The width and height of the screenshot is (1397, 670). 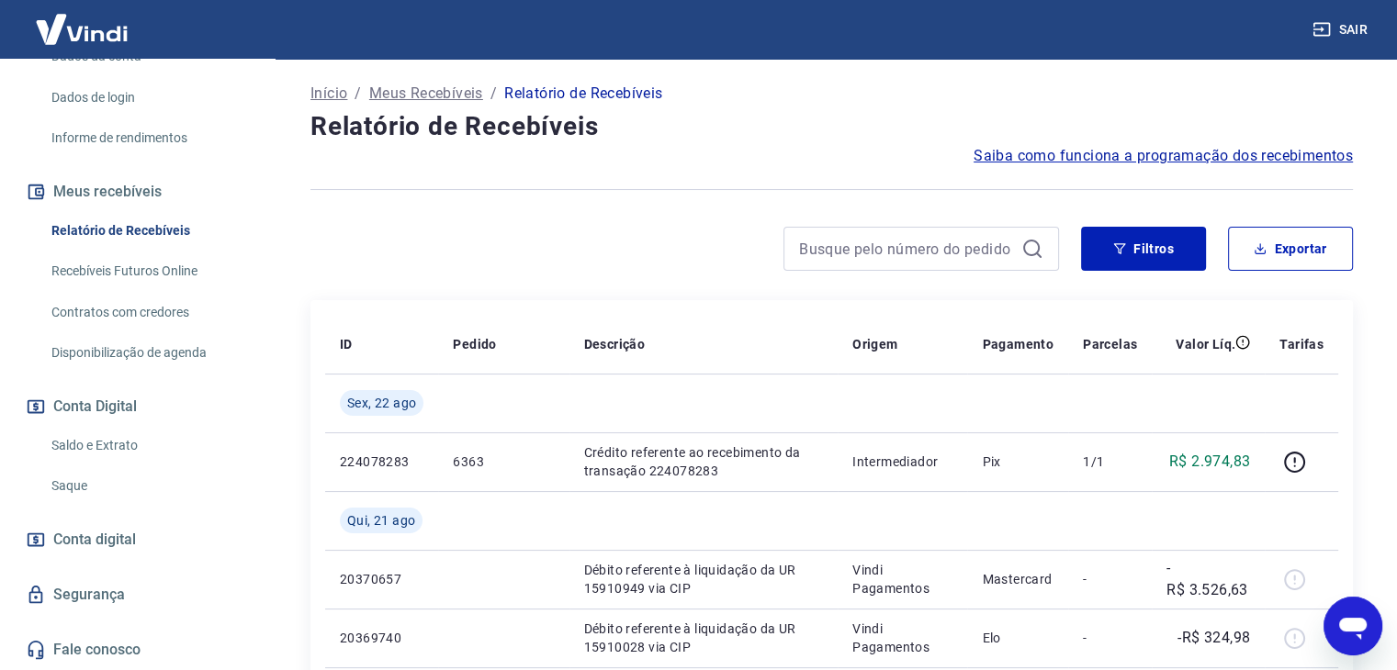 What do you see at coordinates (1017, 462) in the screenshot?
I see `p: Pix` at bounding box center [1017, 462].